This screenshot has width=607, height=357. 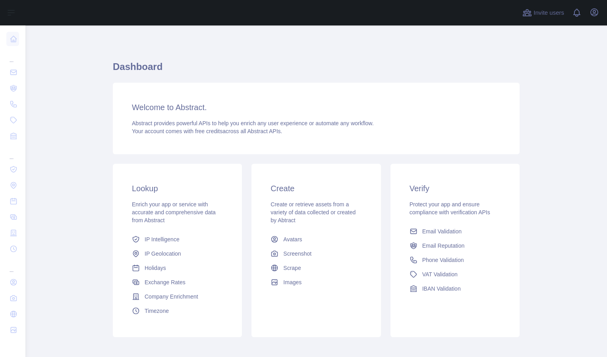 What do you see at coordinates (549, 13) in the screenshot?
I see `span: Invite users` at bounding box center [549, 13].